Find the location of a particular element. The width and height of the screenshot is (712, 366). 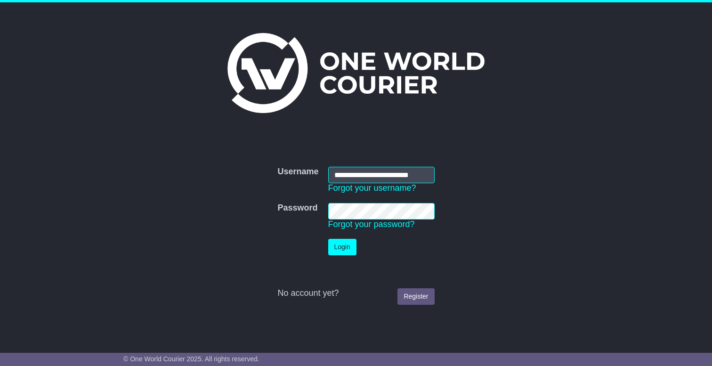

a: Register is located at coordinates (416, 296).